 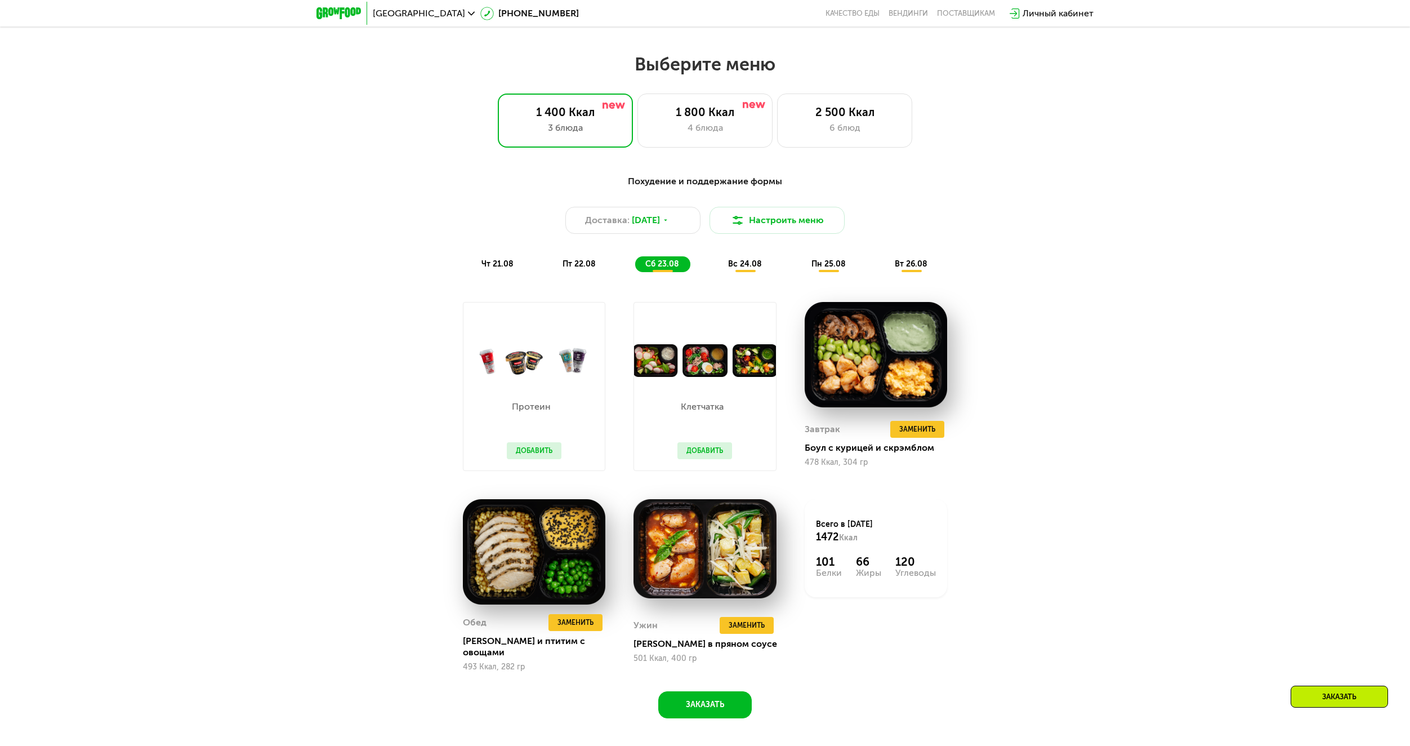 What do you see at coordinates (702, 407) in the screenshot?
I see `p: Клетчатка` at bounding box center [702, 407].